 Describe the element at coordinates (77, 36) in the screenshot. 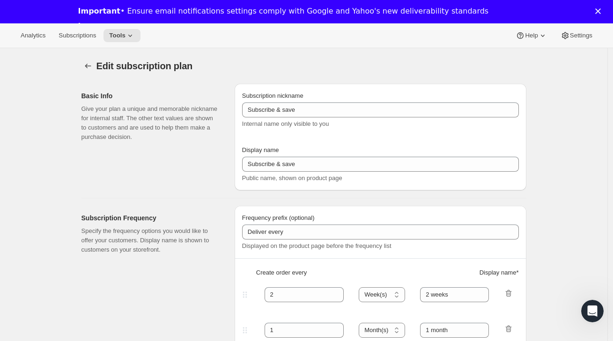

I see `button: Subscriptions` at that location.